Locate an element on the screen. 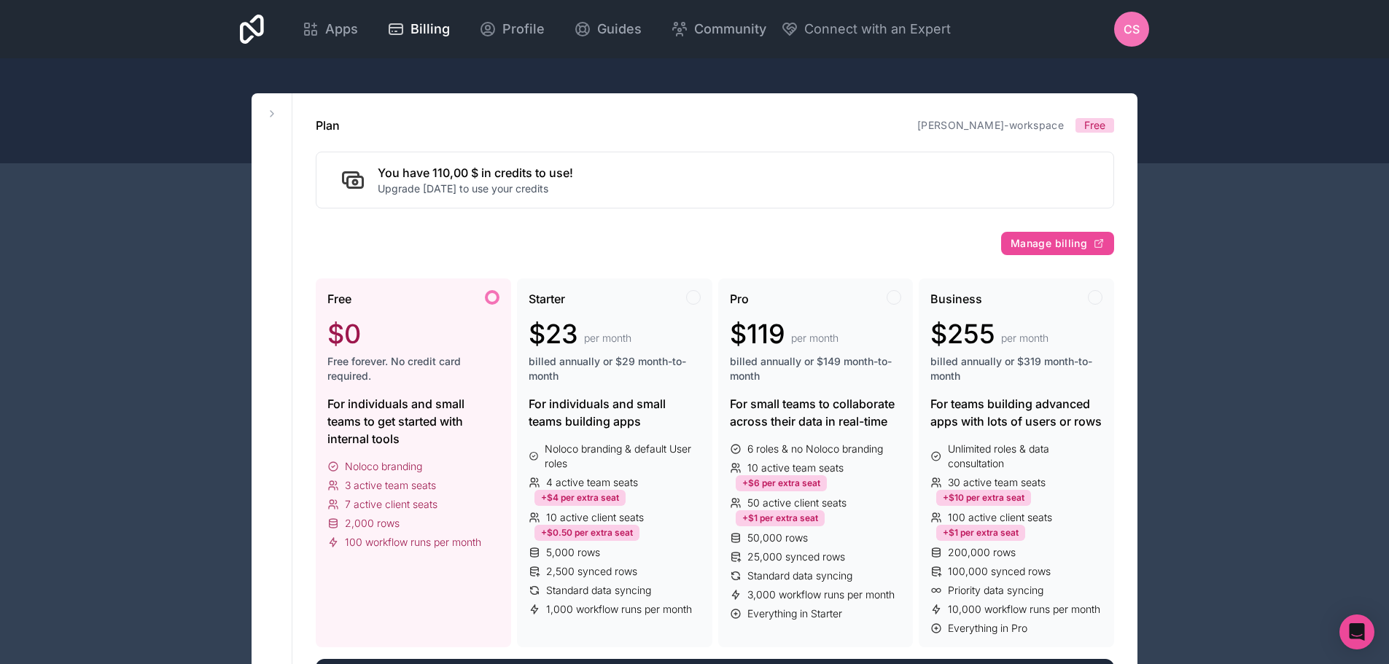 This screenshot has width=1389, height=664. span: Billing is located at coordinates (430, 29).